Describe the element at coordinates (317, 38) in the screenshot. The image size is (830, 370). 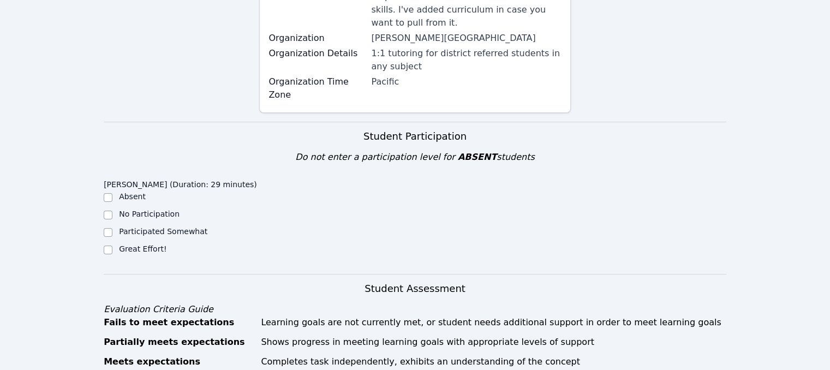
I see `label: Organization` at that location.